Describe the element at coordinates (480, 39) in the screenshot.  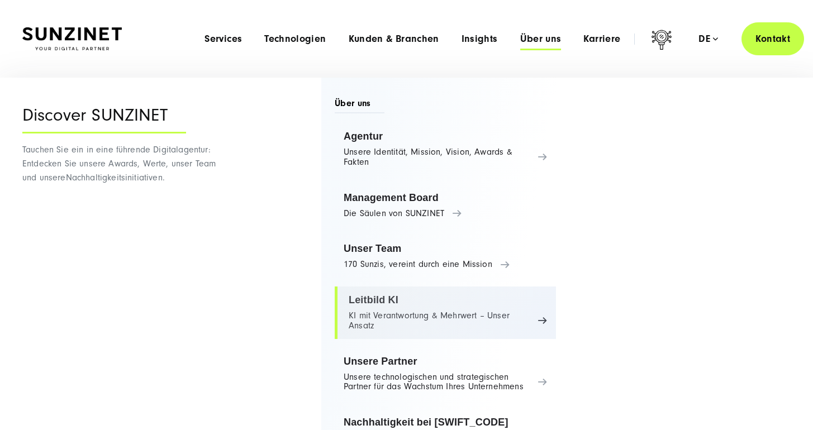
I see `a: Insights` at that location.